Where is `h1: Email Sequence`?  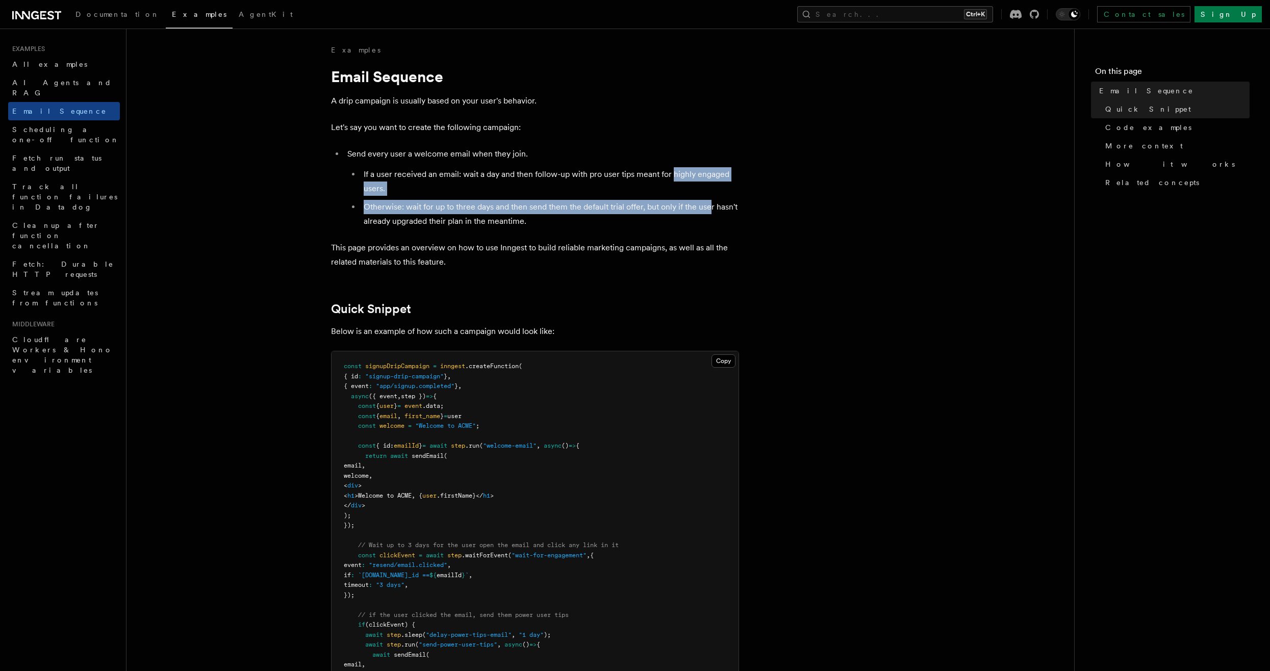 h1: Email Sequence is located at coordinates (535, 77).